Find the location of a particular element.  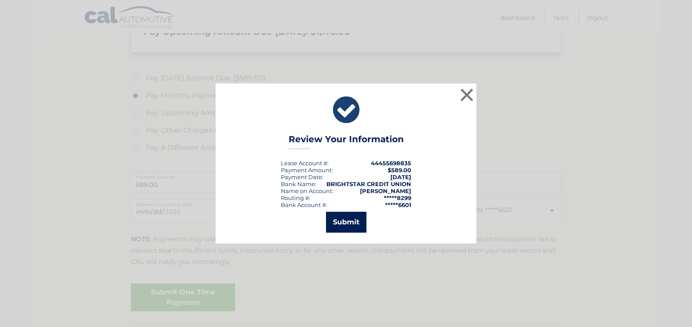

strong: 44455698835 is located at coordinates (391, 163).